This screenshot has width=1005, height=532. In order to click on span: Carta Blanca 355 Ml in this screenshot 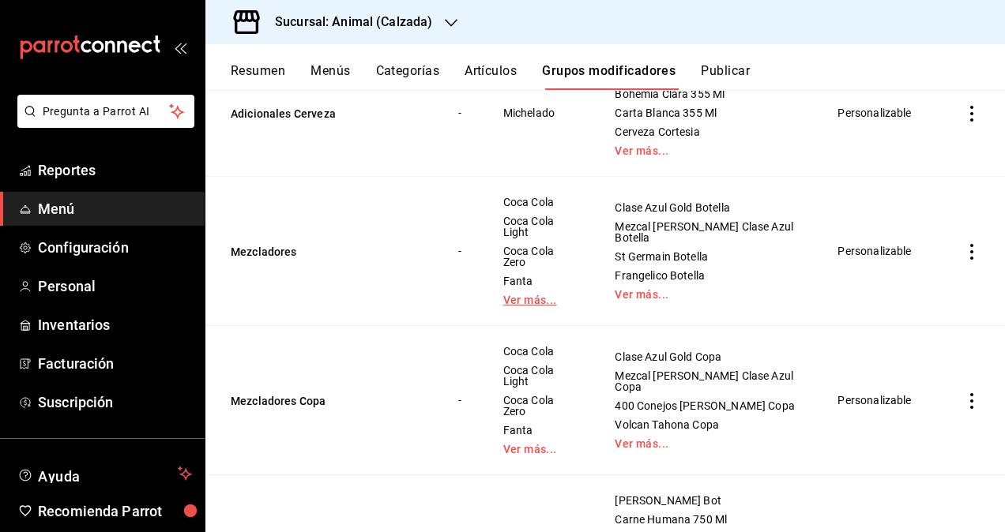, I will do `click(706, 113)`.